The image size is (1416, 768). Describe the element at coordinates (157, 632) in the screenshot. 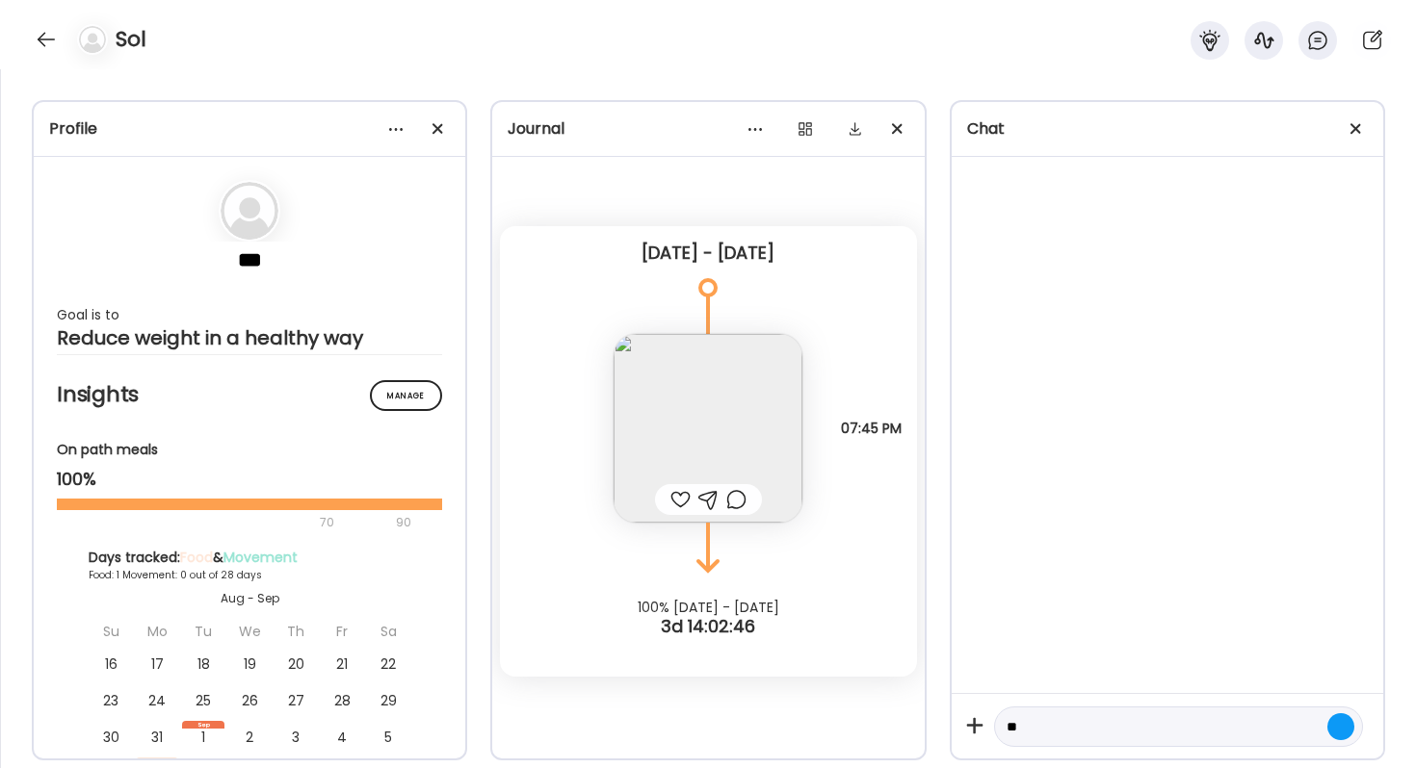

I see `div: Mo` at that location.